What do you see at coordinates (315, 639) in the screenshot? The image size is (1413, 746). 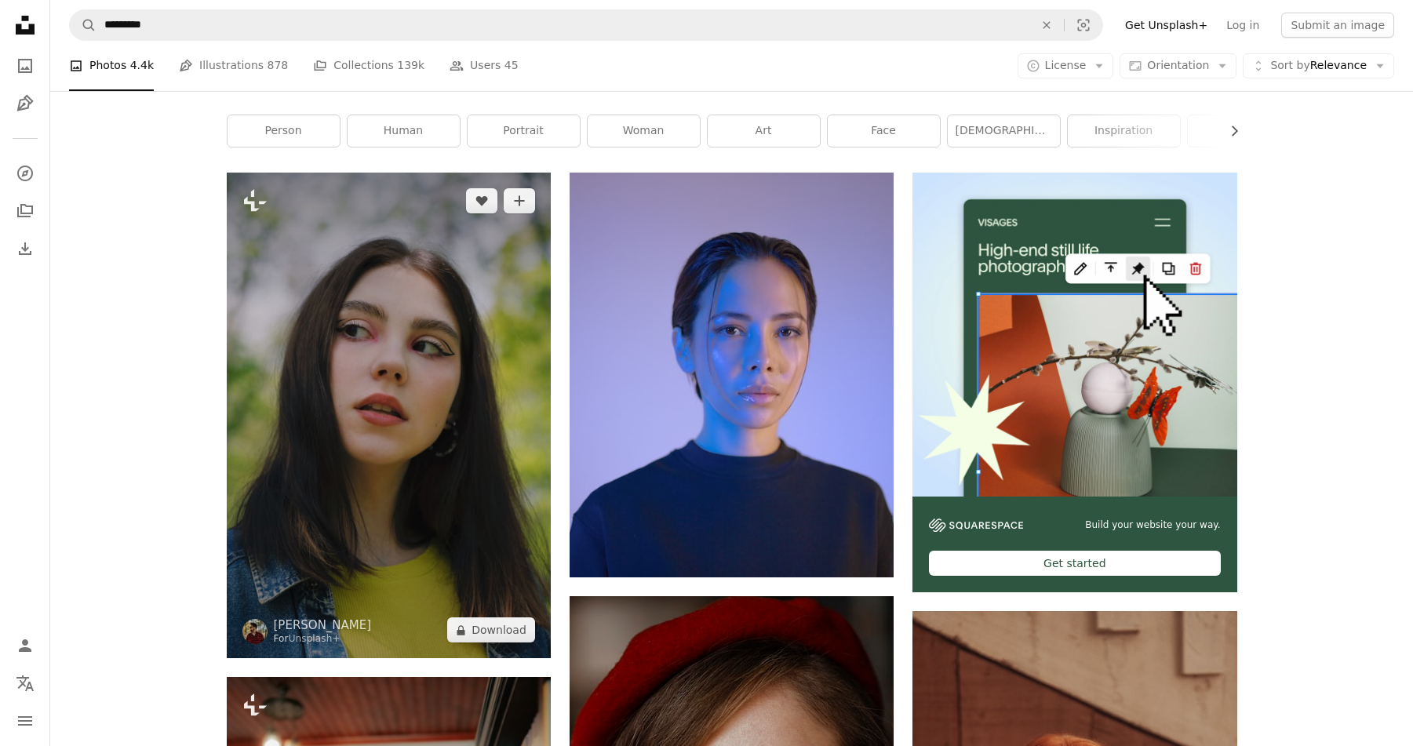 I see `a: Unsplash+` at bounding box center [315, 639].